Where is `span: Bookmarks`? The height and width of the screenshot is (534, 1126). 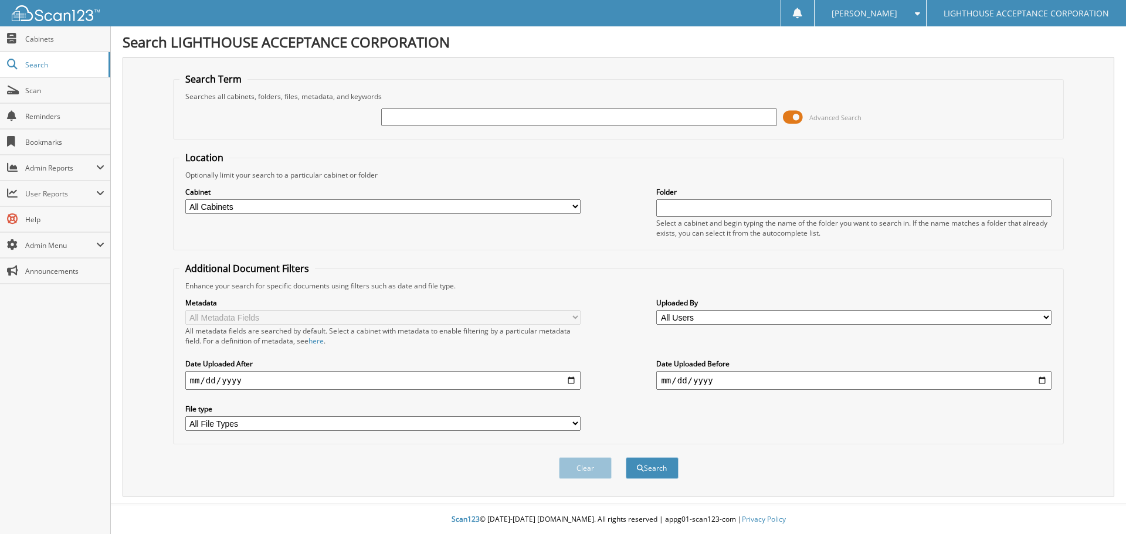
span: Bookmarks is located at coordinates (65, 142).